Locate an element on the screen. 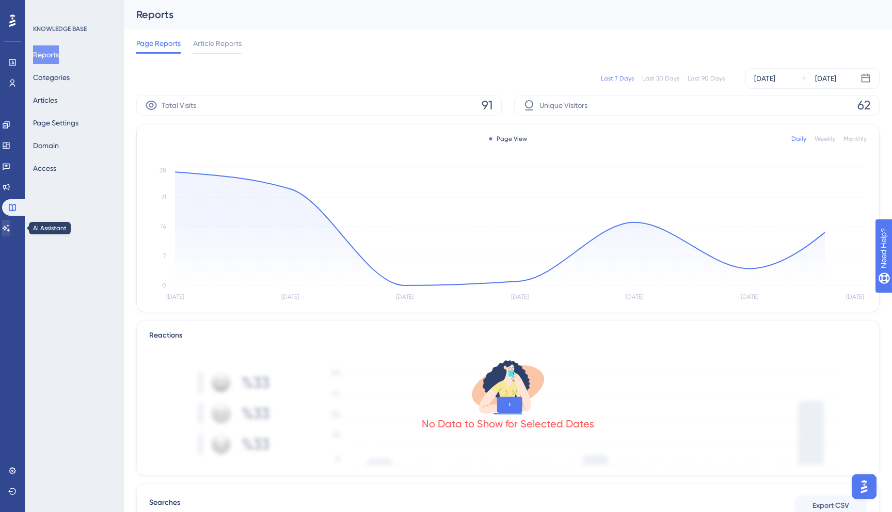 This screenshot has height=512, width=892. button: Open AI Assistant Launcher is located at coordinates (15, 15).